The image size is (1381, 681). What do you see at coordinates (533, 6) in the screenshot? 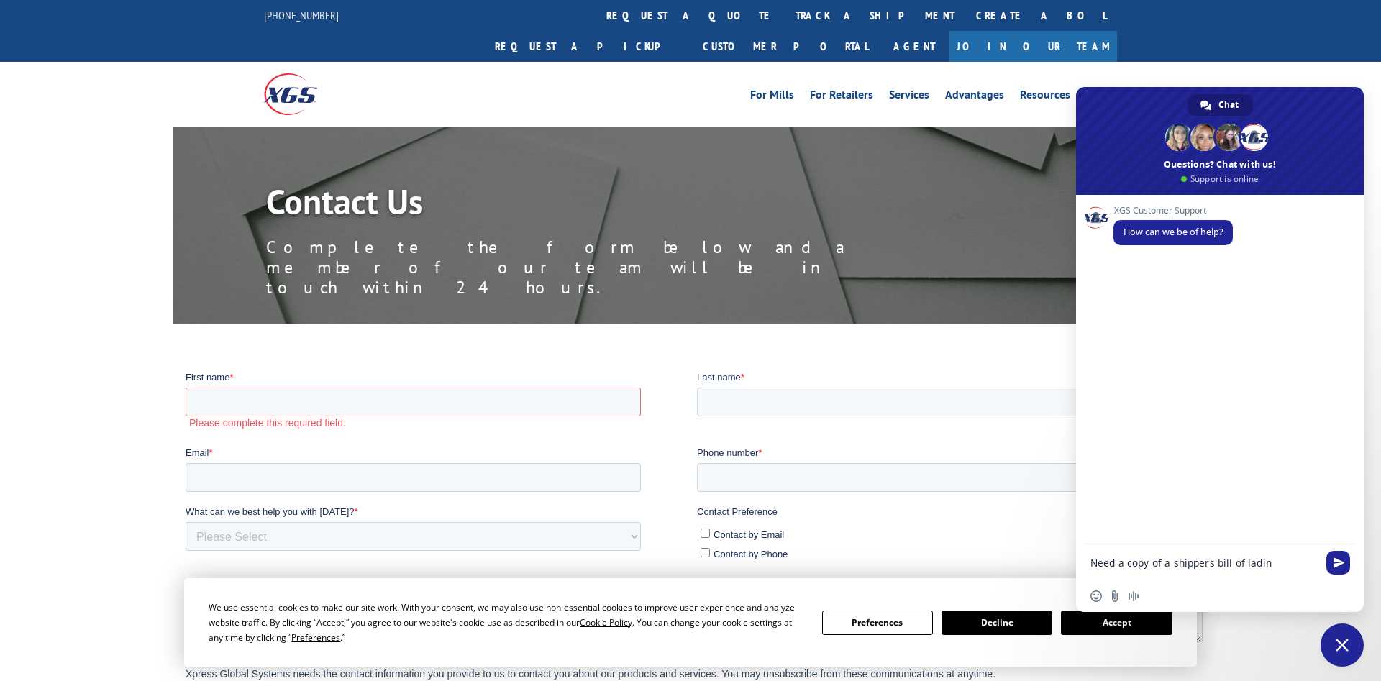
I see `span: Last name` at bounding box center [533, 6].